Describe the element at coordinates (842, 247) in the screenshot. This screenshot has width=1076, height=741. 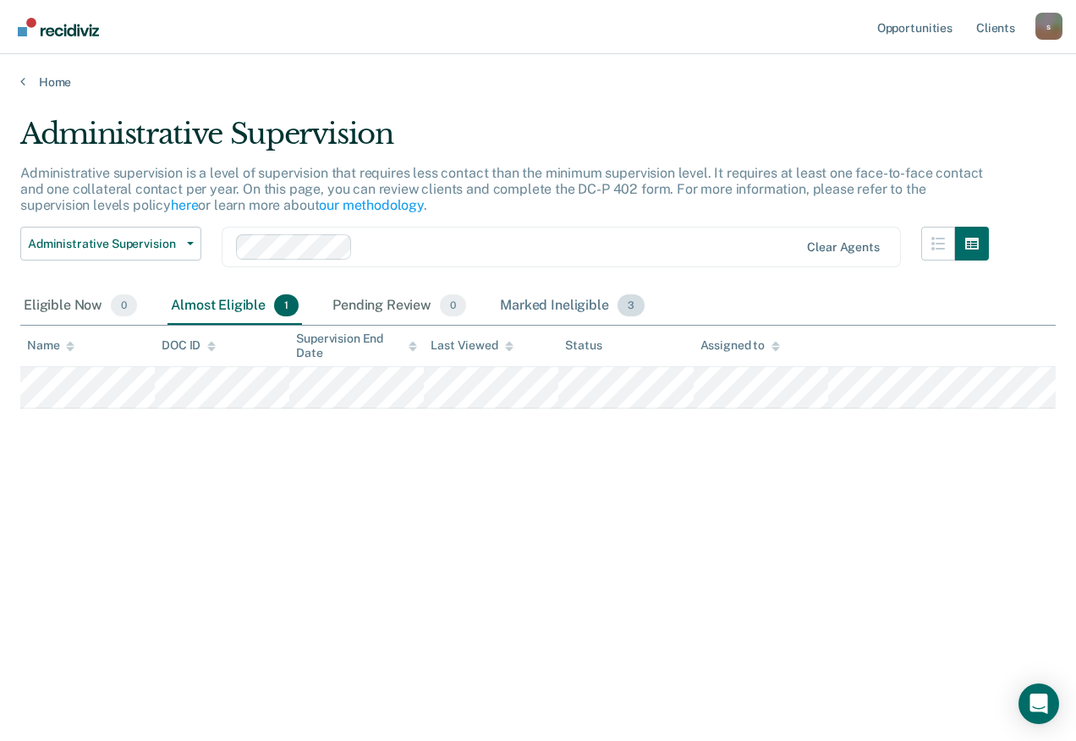
I see `div: Clear agents` at that location.